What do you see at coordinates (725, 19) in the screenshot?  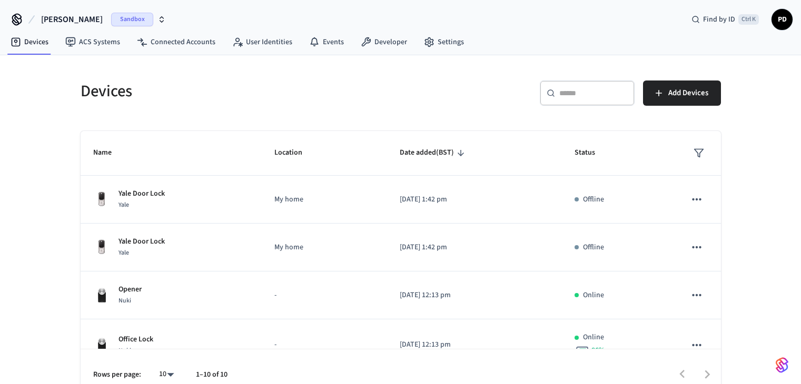 I see `div: Find by IDCtrl K` at bounding box center [725, 19].